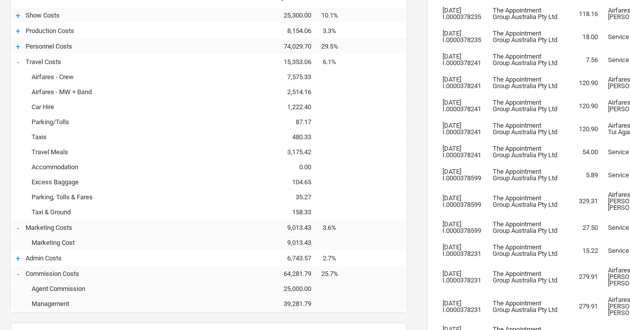 The height and width of the screenshot is (330, 630). Describe the element at coordinates (291, 107) in the screenshot. I see `div: 1,222.40` at that location.